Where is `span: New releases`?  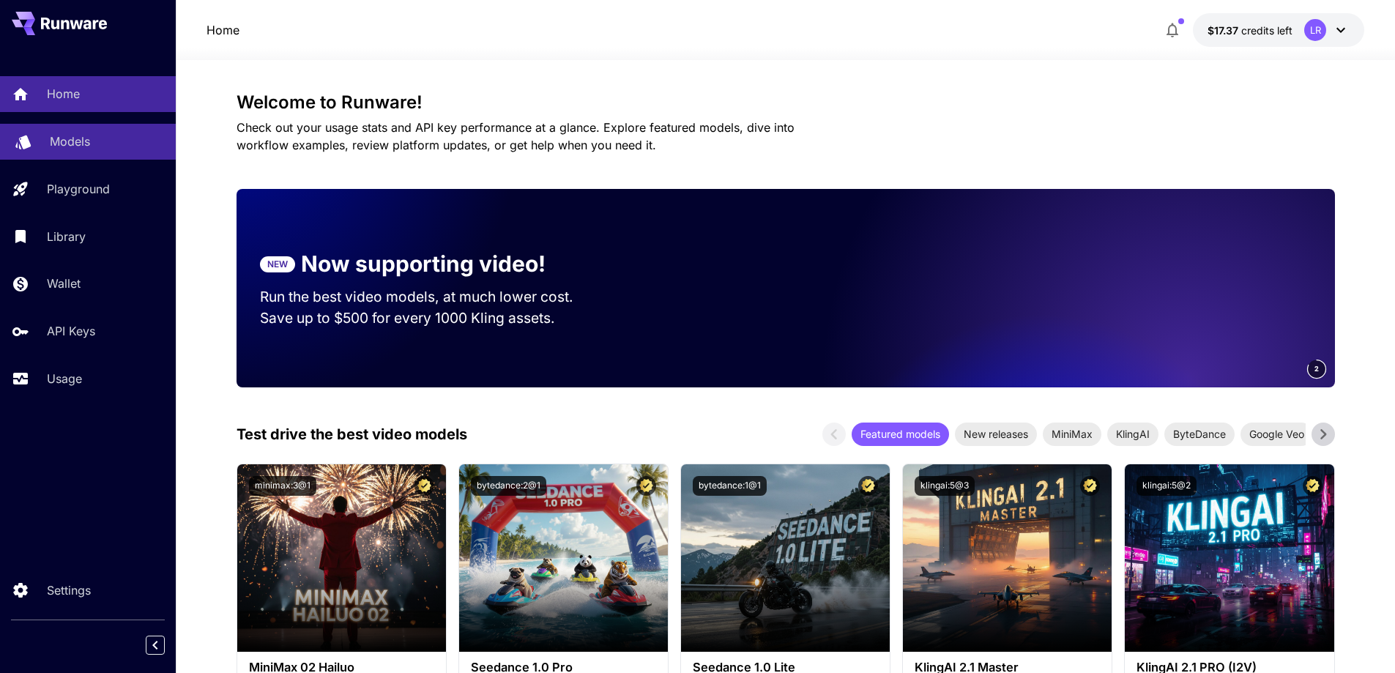
span: New releases is located at coordinates (996, 434).